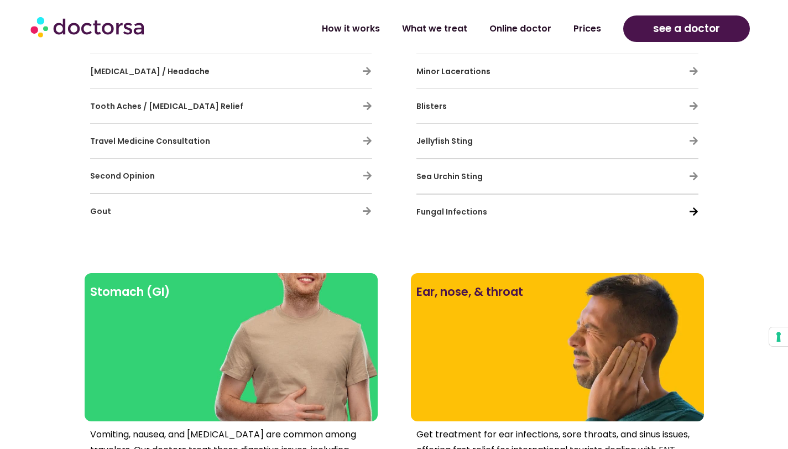  I want to click on a: What we treat, so click(435, 29).